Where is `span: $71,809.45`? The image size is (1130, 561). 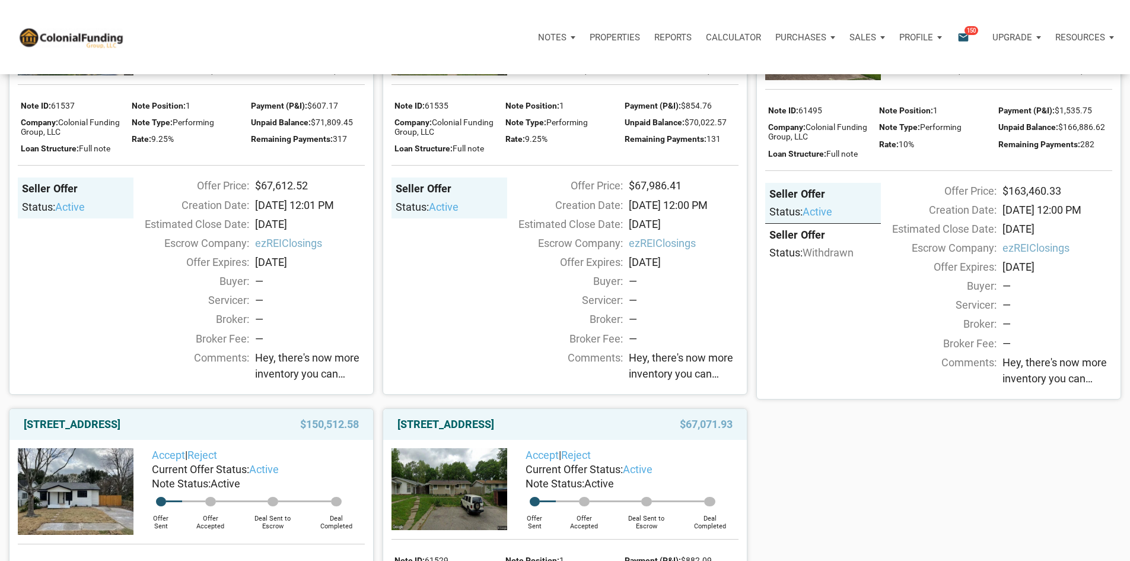
span: $71,809.45 is located at coordinates (332, 122).